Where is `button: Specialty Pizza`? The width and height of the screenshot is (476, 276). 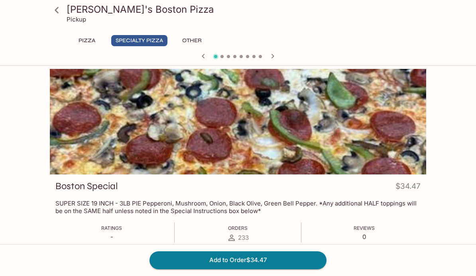
button: Specialty Pizza is located at coordinates (139, 41).